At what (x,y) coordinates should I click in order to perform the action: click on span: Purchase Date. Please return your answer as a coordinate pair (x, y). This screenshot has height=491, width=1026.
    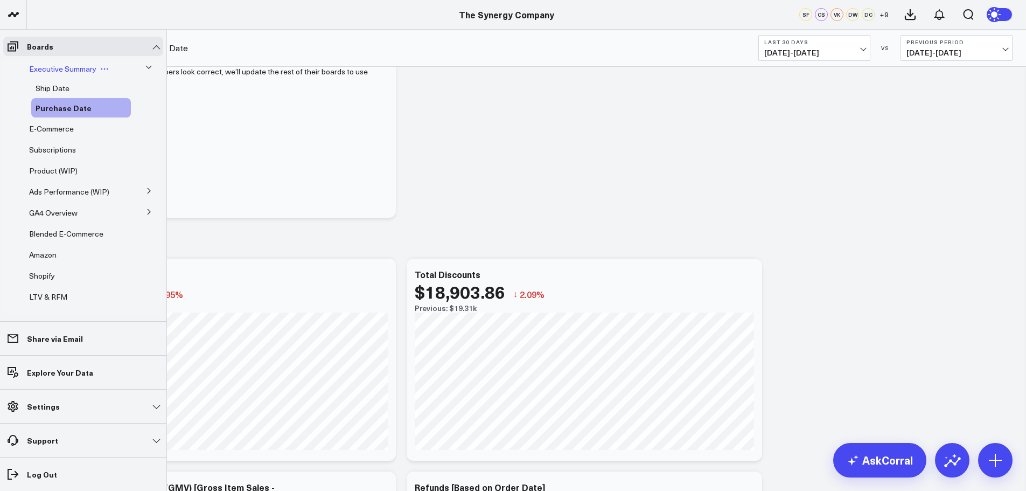
    Looking at the image, I should click on (64, 108).